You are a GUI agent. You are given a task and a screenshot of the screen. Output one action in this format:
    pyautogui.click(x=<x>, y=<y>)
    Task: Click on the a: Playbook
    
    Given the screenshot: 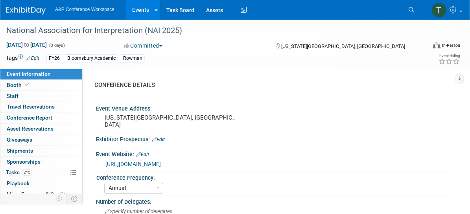 What is the action you would take?
    pyautogui.click(x=41, y=183)
    